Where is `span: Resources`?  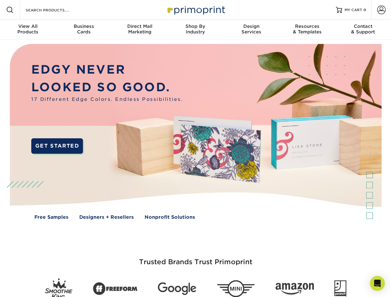 span: Resources is located at coordinates (307, 26).